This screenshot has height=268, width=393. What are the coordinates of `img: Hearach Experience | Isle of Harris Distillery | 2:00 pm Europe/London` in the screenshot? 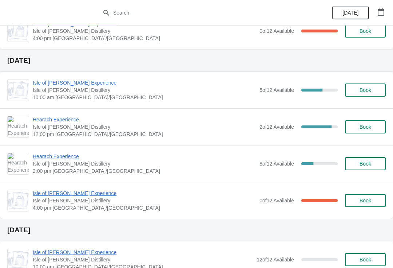 It's located at (18, 163).